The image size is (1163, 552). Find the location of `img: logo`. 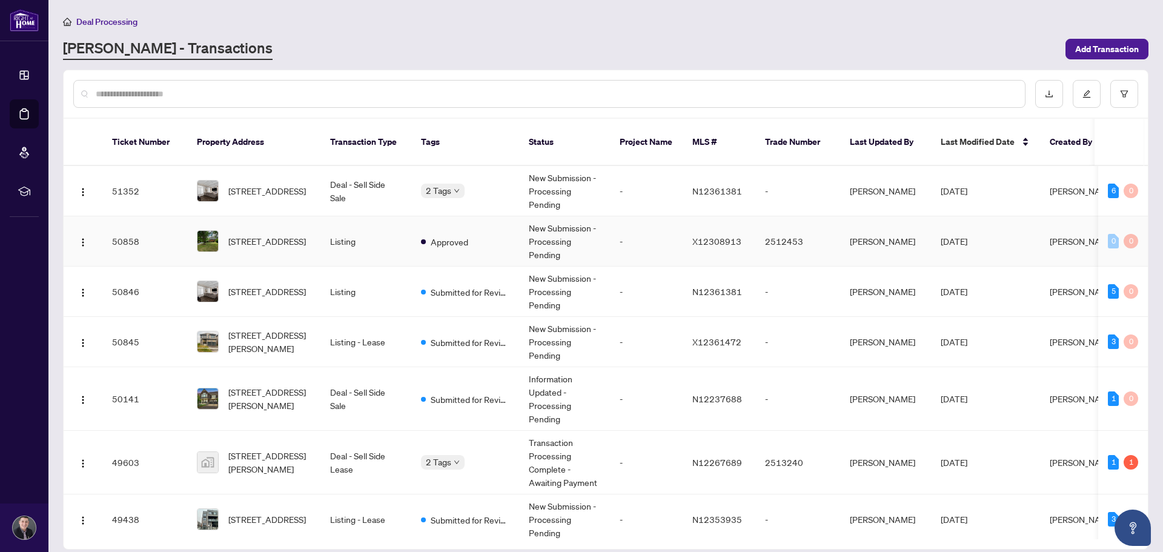

img: logo is located at coordinates (24, 20).